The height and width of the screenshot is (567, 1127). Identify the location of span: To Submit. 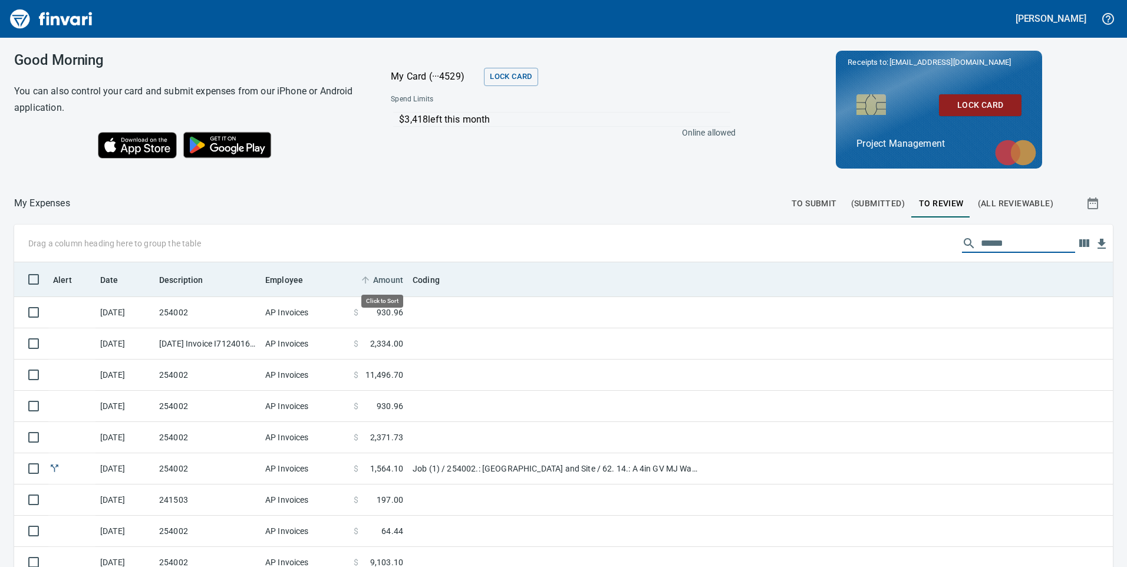
(814, 203).